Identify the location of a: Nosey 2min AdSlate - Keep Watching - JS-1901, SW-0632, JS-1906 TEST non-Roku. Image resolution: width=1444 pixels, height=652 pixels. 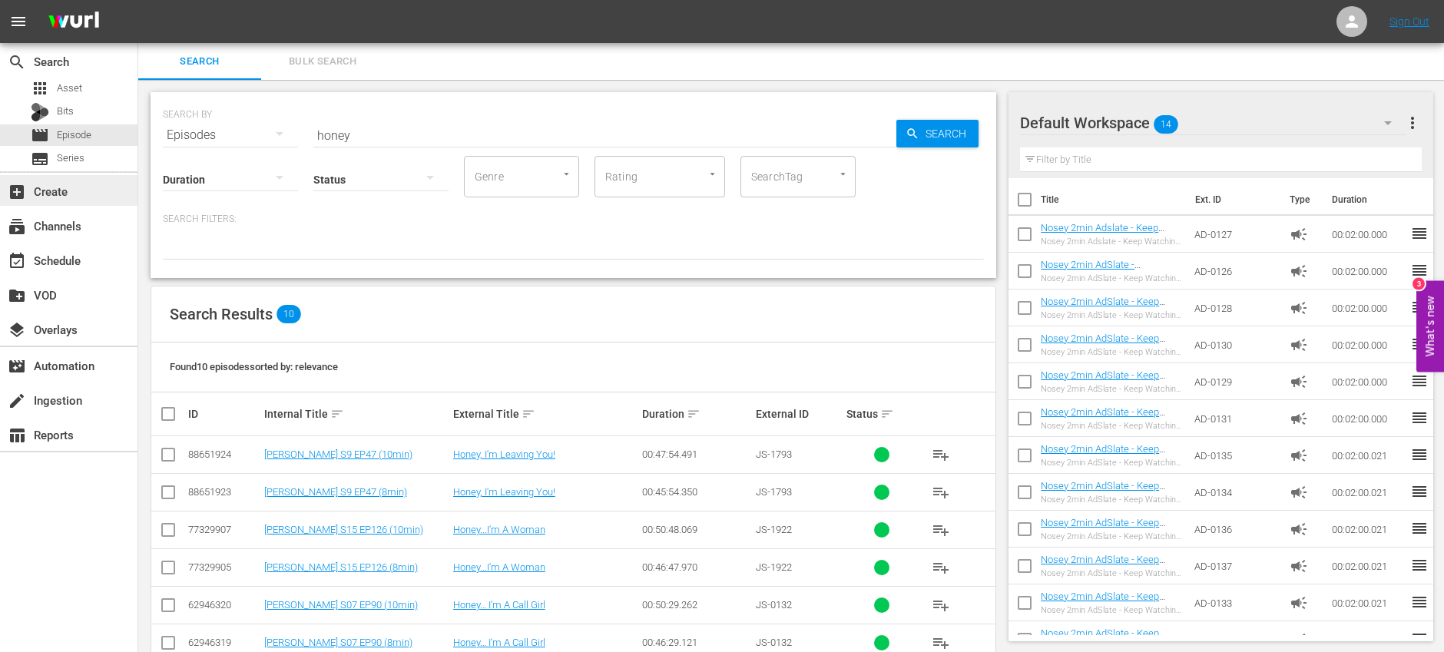
(1107, 350).